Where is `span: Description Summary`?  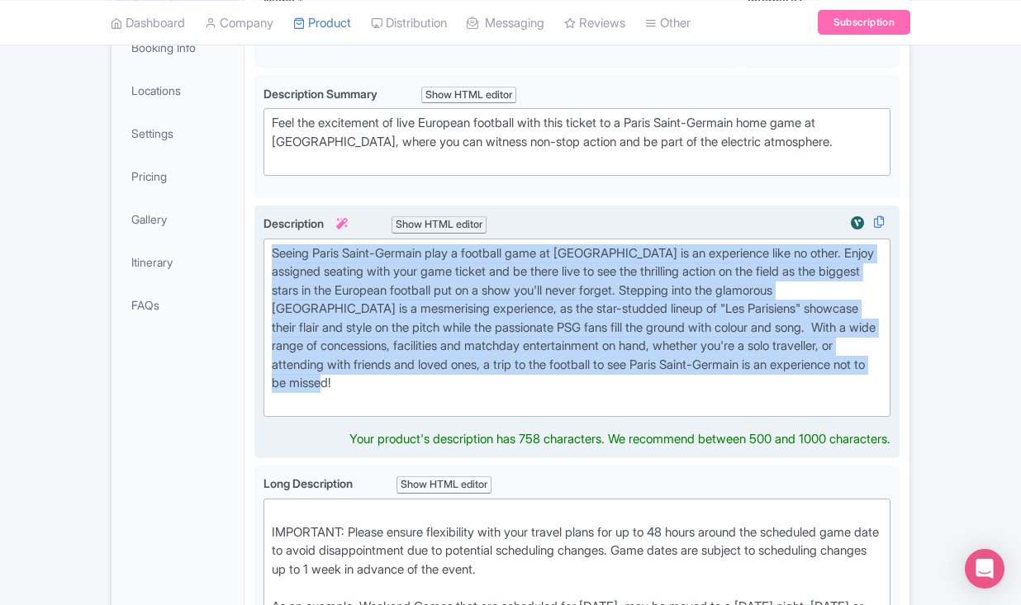
span: Description Summary is located at coordinates (321, 93).